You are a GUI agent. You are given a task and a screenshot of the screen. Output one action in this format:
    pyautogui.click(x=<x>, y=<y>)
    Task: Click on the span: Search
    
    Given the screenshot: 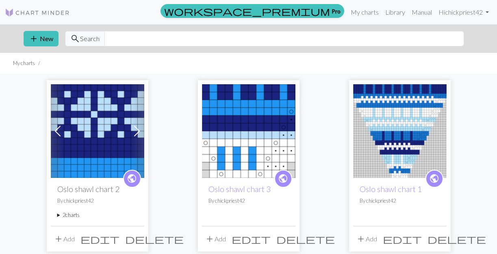 What is the action you would take?
    pyautogui.click(x=90, y=39)
    